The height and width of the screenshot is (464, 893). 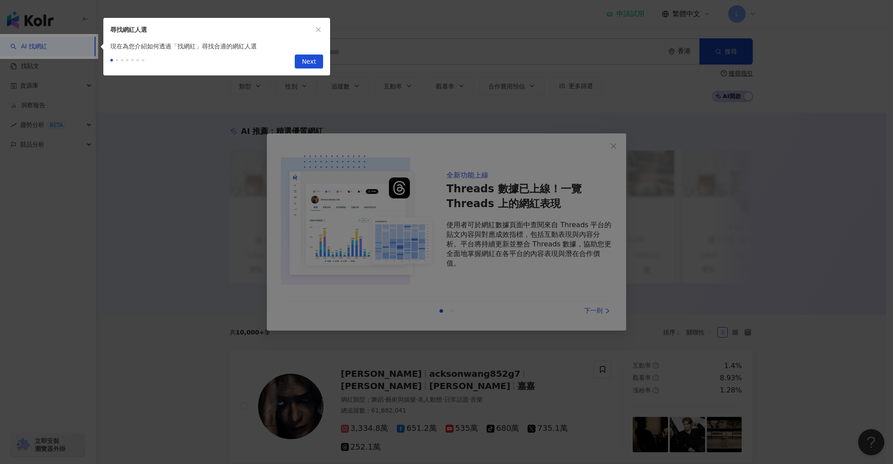 What do you see at coordinates (309, 62) in the screenshot?
I see `span: Next` at bounding box center [309, 62].